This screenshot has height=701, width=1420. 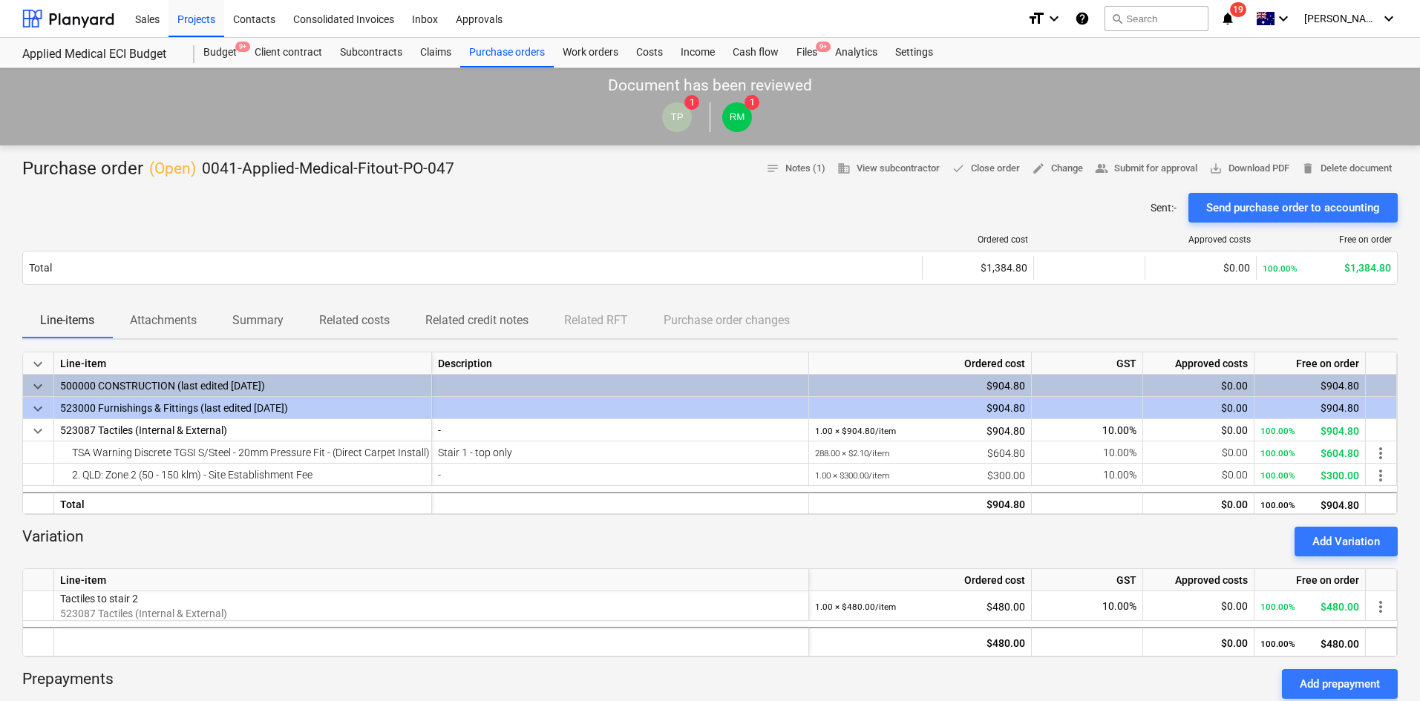 What do you see at coordinates (856, 53) in the screenshot?
I see `a: Analytics` at bounding box center [856, 53].